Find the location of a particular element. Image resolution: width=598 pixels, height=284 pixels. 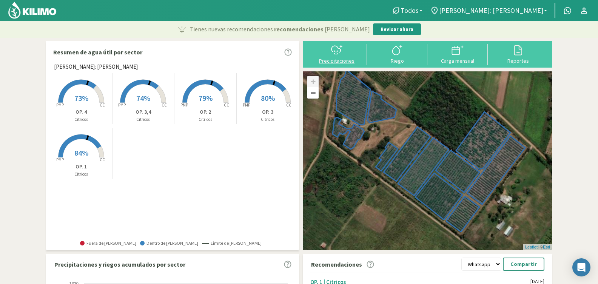

button: Revisar ahora is located at coordinates (397, 29).